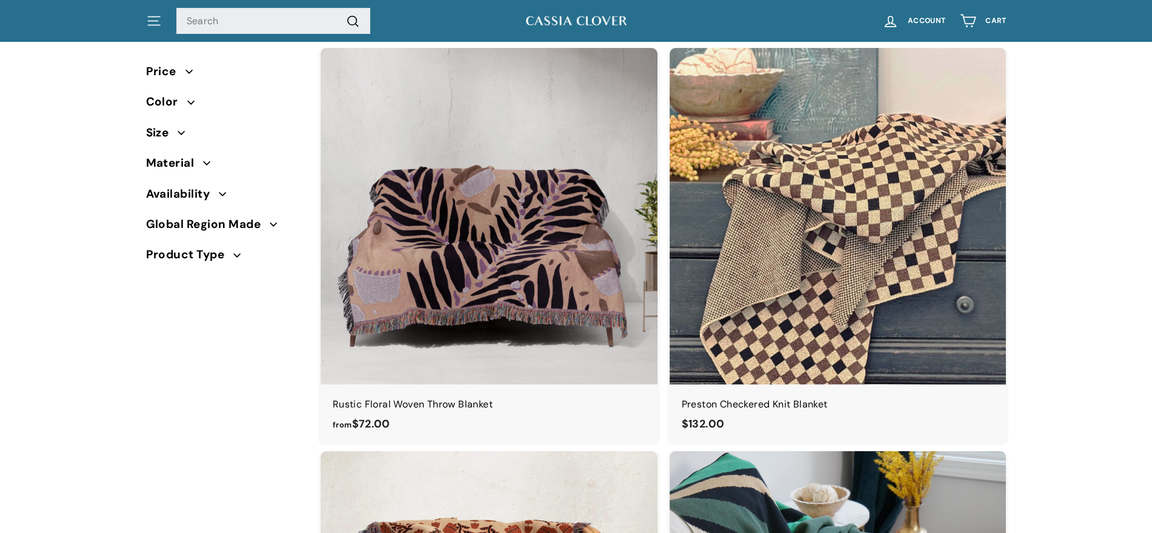 The height and width of the screenshot is (533, 1152). What do you see at coordinates (190, 255) in the screenshot?
I see `span: Product Type` at bounding box center [190, 255].